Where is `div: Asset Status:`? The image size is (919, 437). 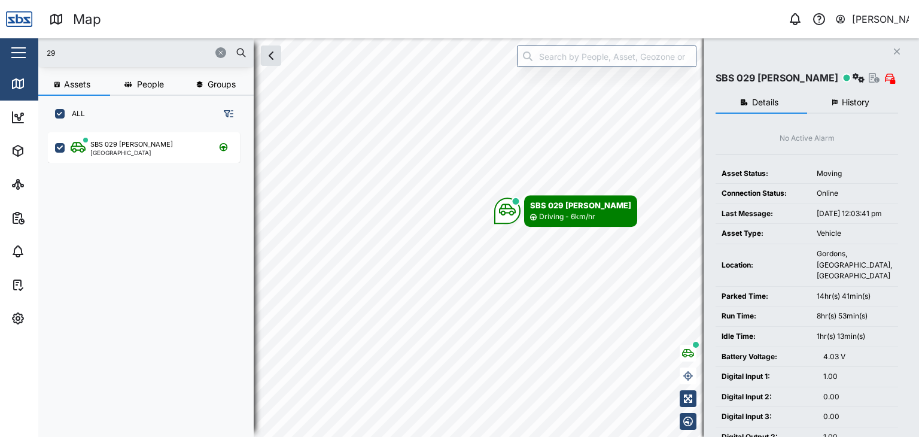 div: Asset Status: is located at coordinates (763, 173).